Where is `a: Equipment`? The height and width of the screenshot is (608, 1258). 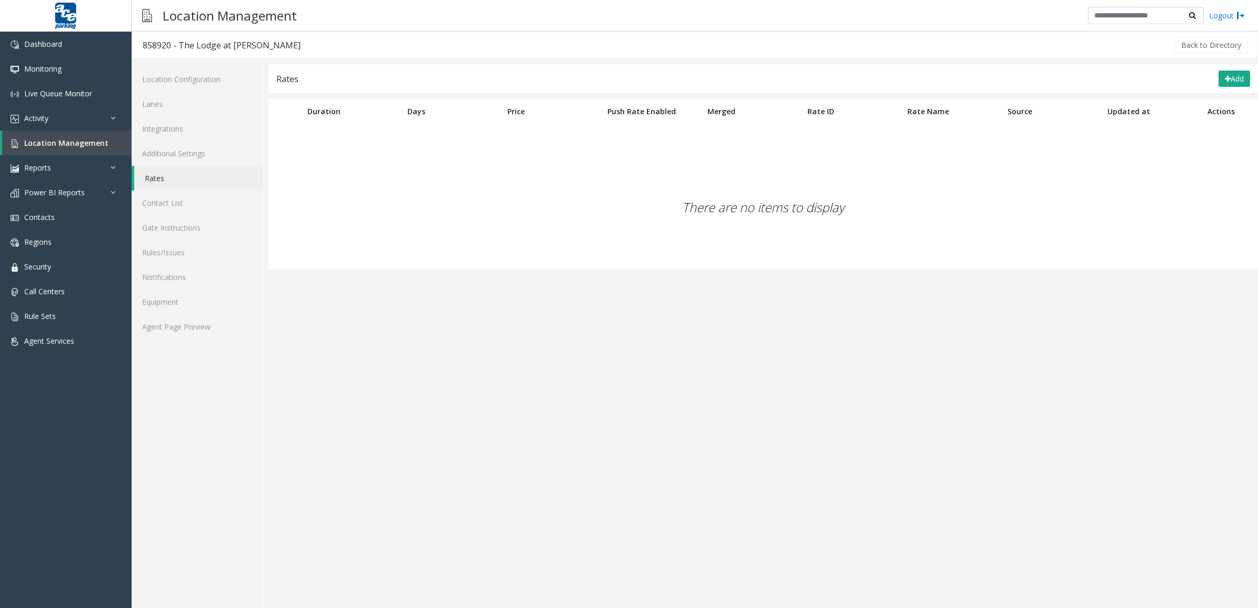 a: Equipment is located at coordinates (197, 302).